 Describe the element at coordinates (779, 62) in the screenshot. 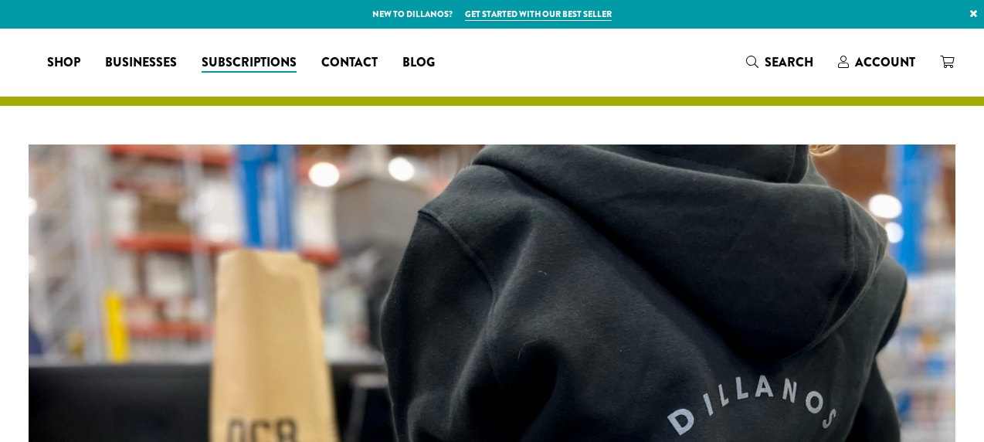

I see `a: Search` at that location.